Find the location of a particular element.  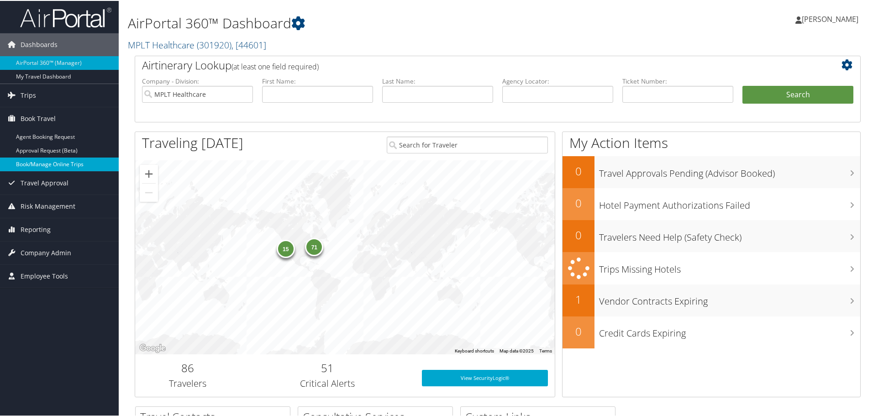

h3: Travelers Need Help (Safety Check) is located at coordinates (729, 234).